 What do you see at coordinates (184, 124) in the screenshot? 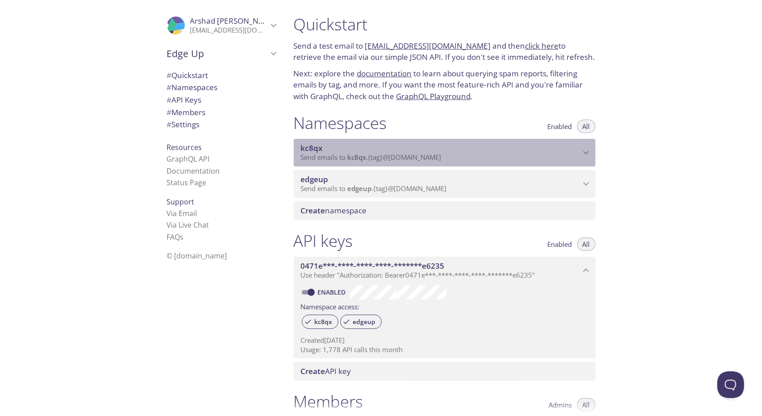
I see `span: Settings` at bounding box center [184, 124].